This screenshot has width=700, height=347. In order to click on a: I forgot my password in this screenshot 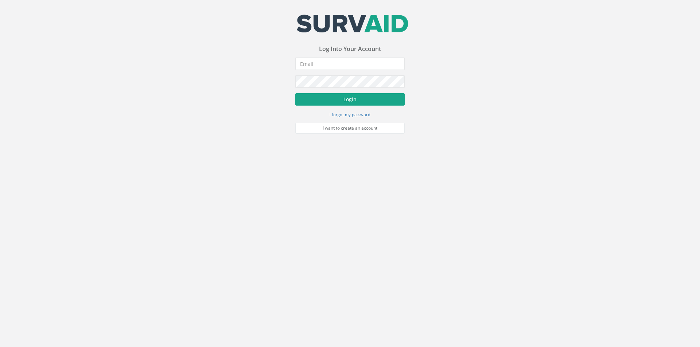, I will do `click(350, 114)`.